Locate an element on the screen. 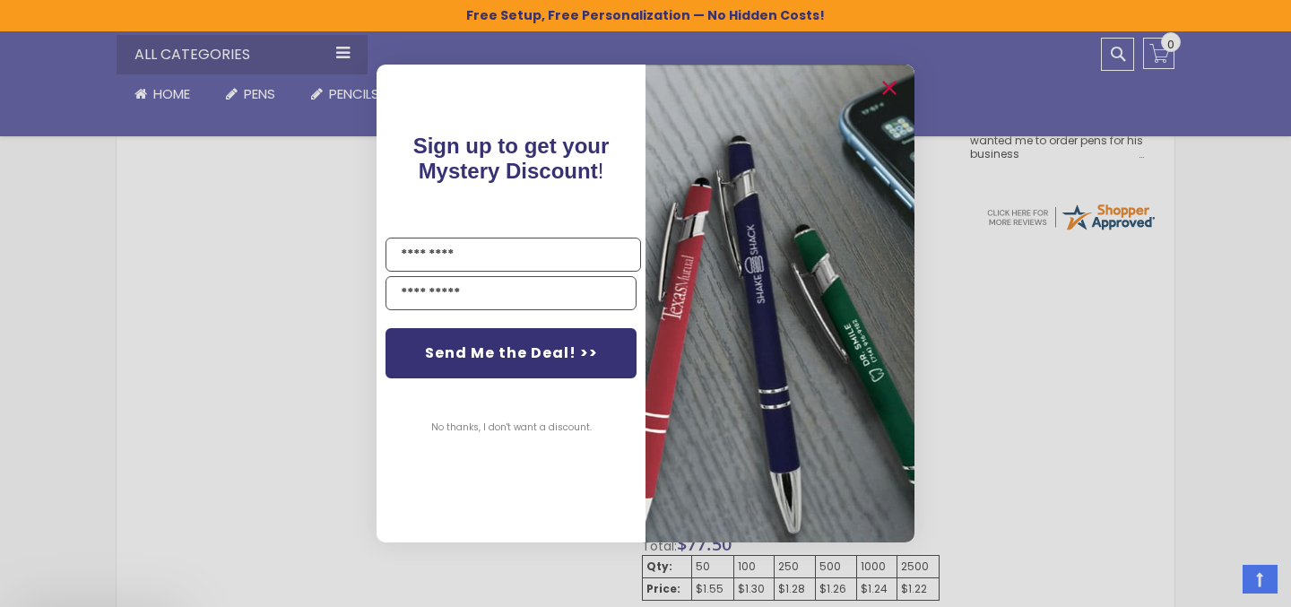  button: Close dialog is located at coordinates (889, 88).